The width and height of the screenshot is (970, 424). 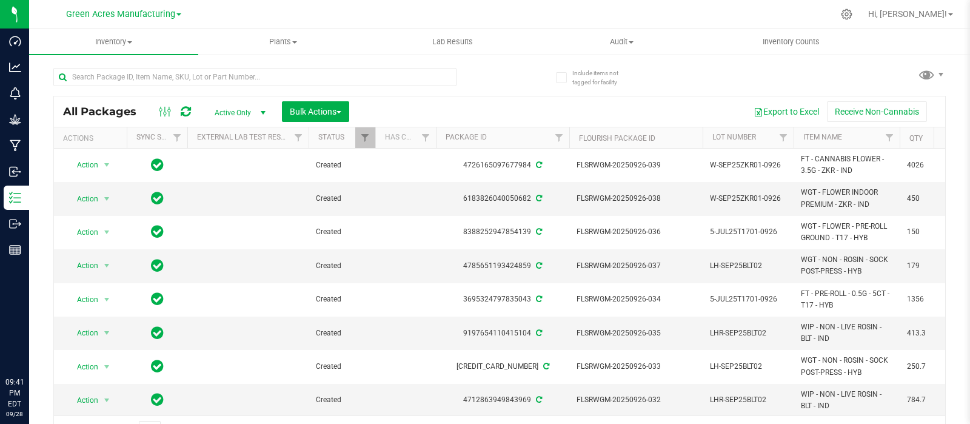 What do you see at coordinates (846, 299) in the screenshot?
I see `span: FT - PRE-ROLL - 0.5G - 5CT - T17 - HYB` at bounding box center [846, 299].